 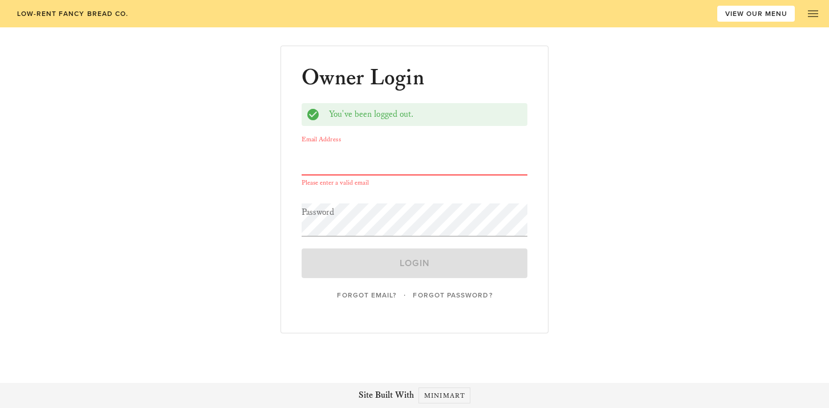 I want to click on span: Forgot Password?, so click(x=452, y=295).